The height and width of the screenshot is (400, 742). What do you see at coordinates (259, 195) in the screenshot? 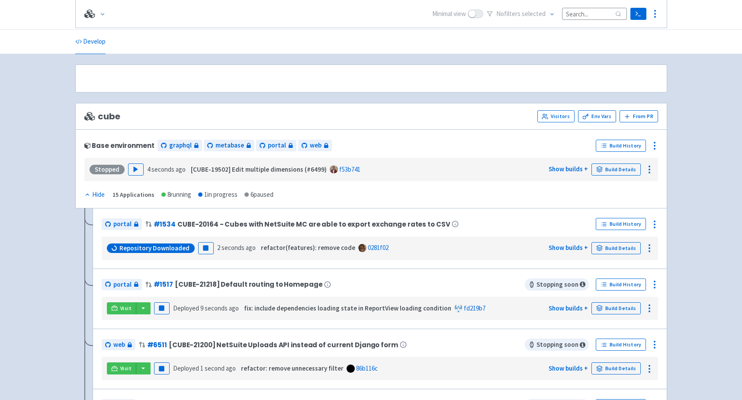
I see `div: 6 paused` at bounding box center [259, 195].